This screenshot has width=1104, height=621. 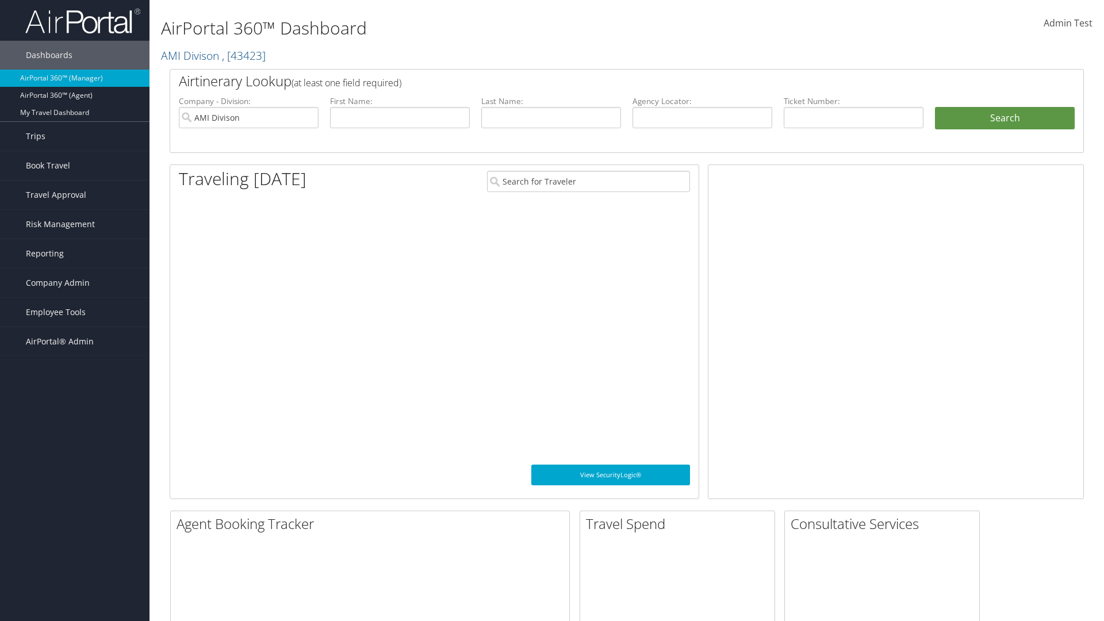 I want to click on span: Travel Approval, so click(x=56, y=195).